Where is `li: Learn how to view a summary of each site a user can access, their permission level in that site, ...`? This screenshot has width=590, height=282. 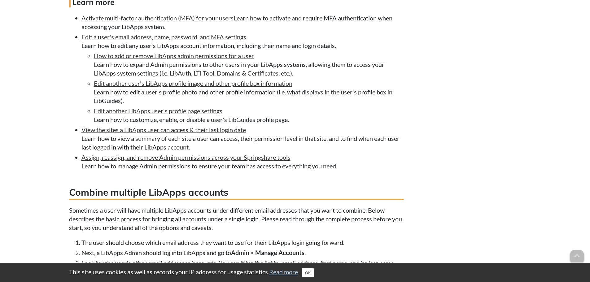 li: Learn how to view a summary of each site a user can access, their permission level in that site, ... is located at coordinates (243, 138).